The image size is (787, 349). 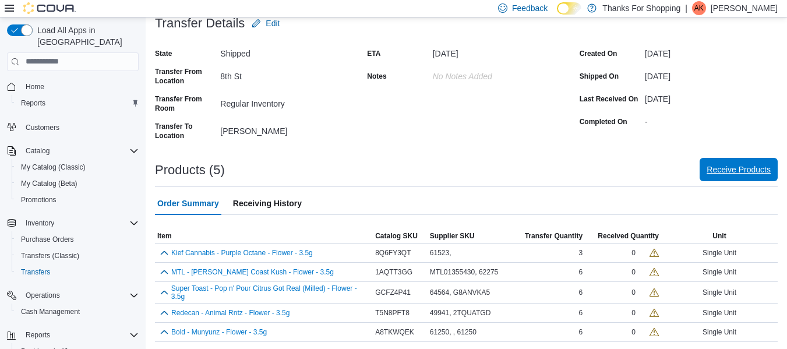 I want to click on div: No Notes added, so click(x=499, y=74).